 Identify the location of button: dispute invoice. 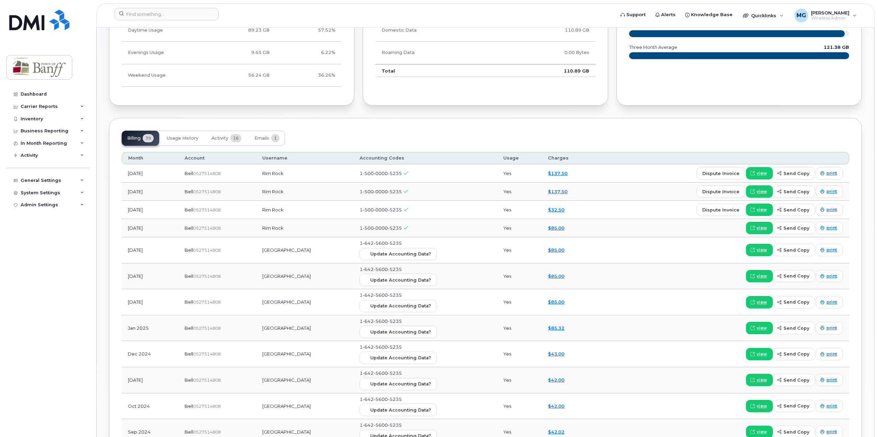
(721, 210).